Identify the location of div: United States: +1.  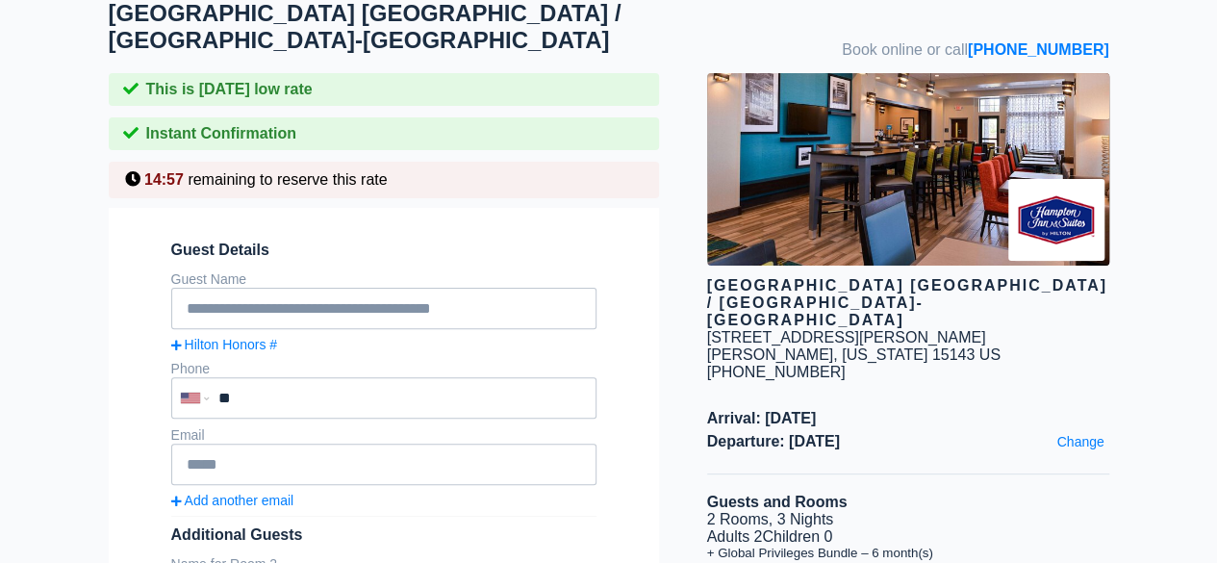
(193, 397).